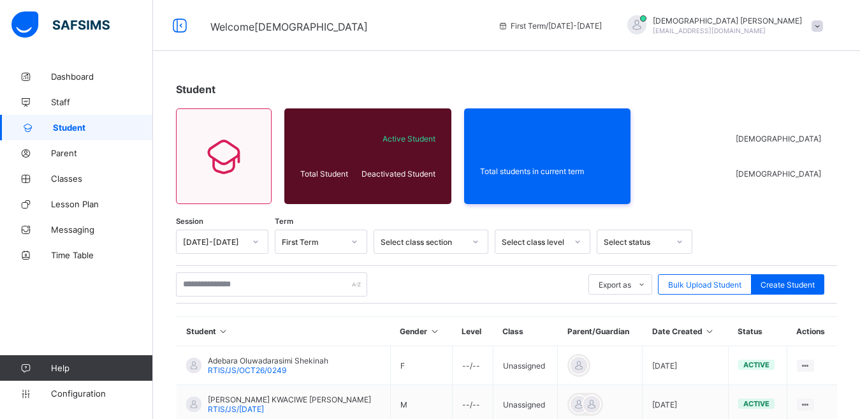  What do you see at coordinates (102, 102) in the screenshot?
I see `span: Staff` at bounding box center [102, 102].